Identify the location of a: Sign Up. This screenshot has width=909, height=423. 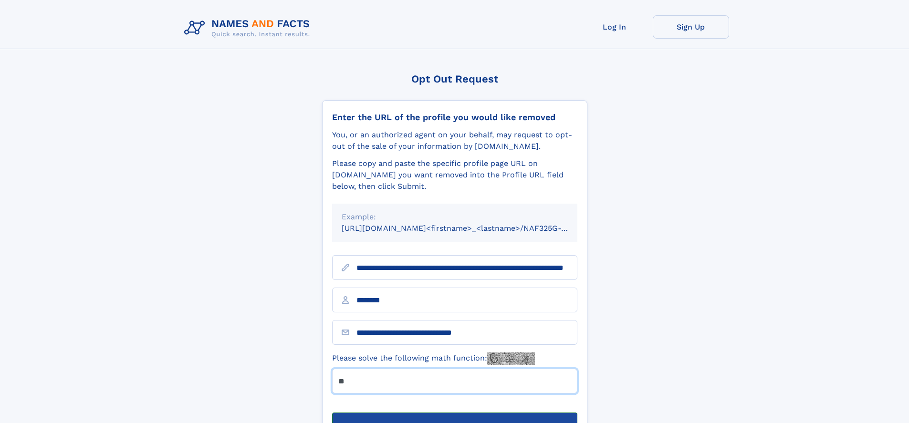
(691, 27).